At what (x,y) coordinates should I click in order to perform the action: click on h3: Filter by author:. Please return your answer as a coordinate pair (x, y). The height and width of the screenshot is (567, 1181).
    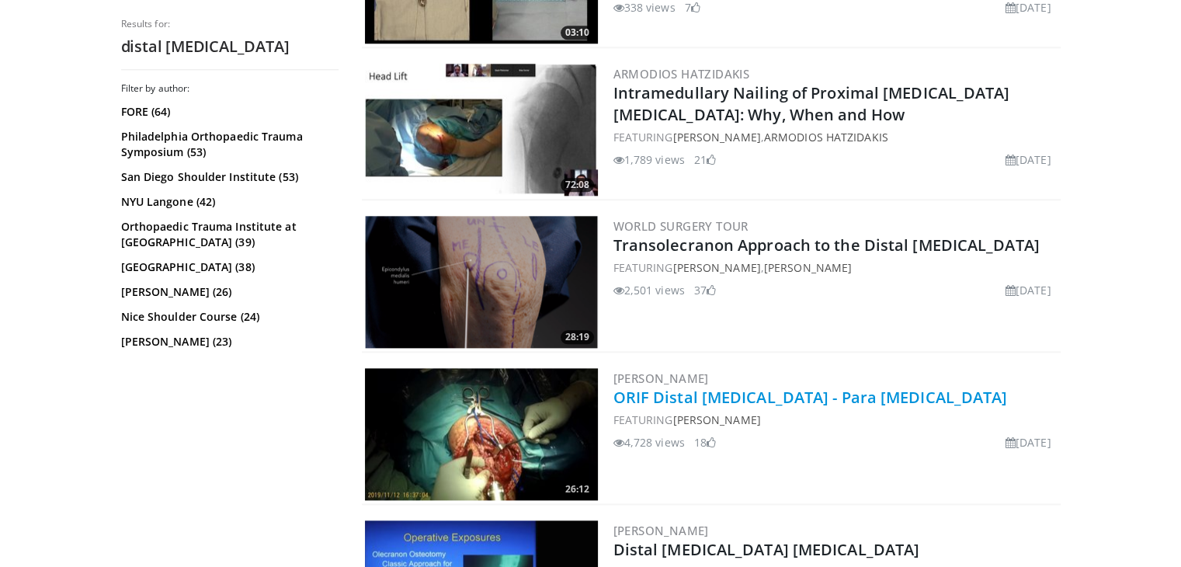
    Looking at the image, I should click on (230, 89).